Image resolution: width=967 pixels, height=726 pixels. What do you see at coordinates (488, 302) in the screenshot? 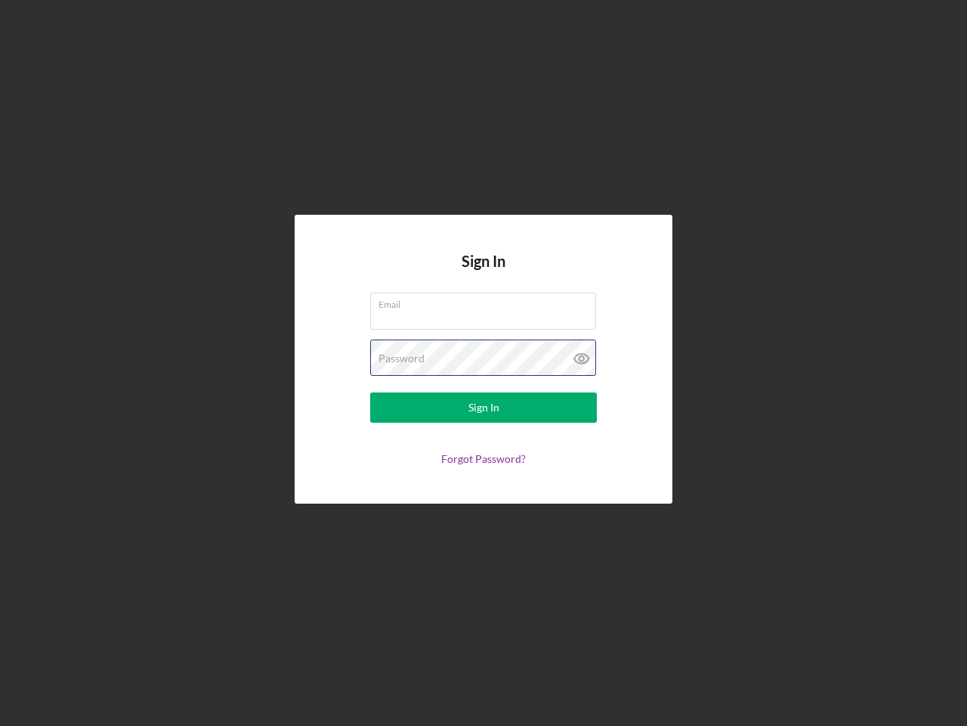
I see `label: Email` at bounding box center [488, 302].